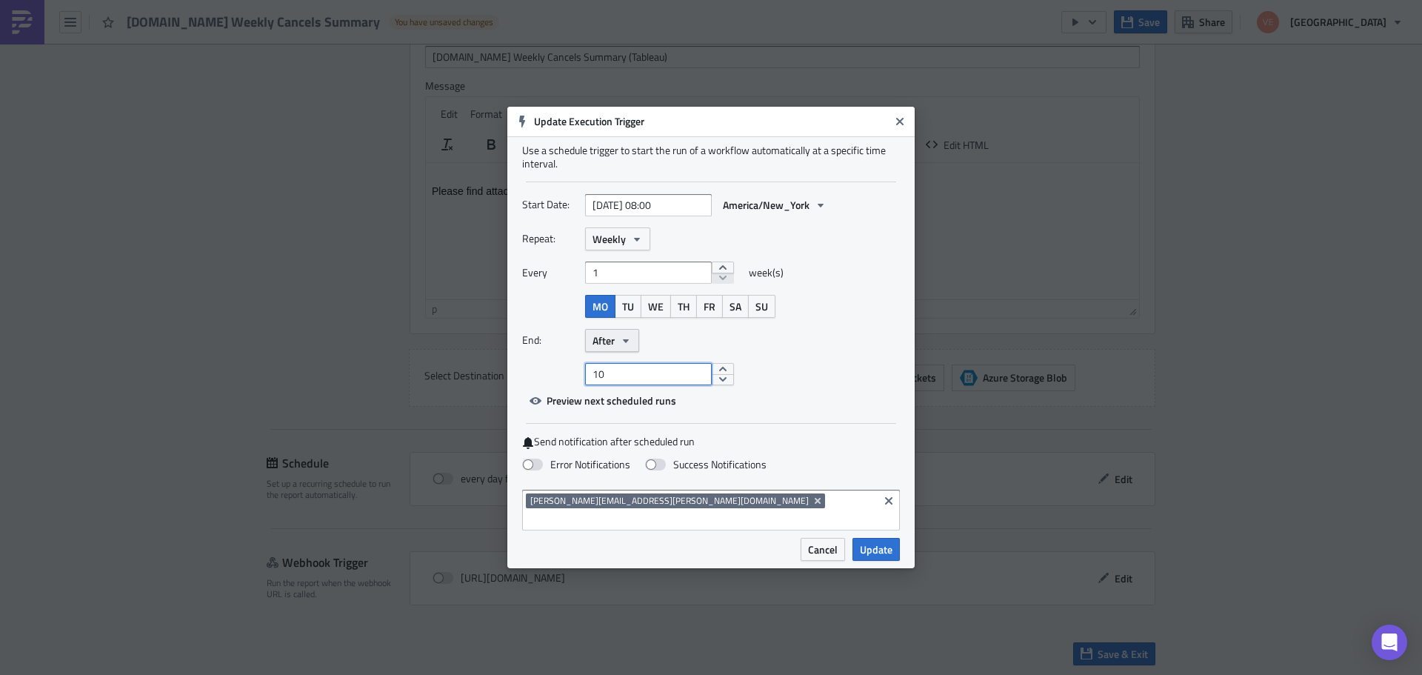  What do you see at coordinates (655, 306) in the screenshot?
I see `span: WE` at bounding box center [655, 306].